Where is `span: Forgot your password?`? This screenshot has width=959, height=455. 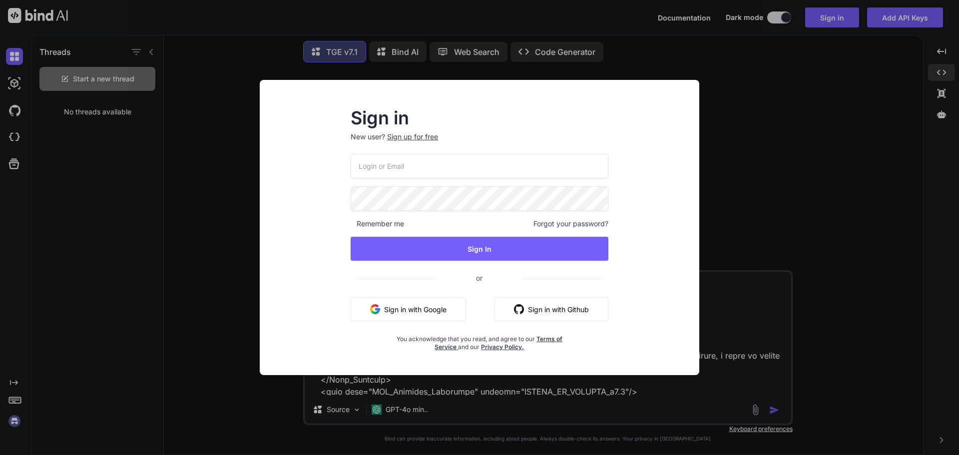
span: Forgot your password? is located at coordinates (571, 224).